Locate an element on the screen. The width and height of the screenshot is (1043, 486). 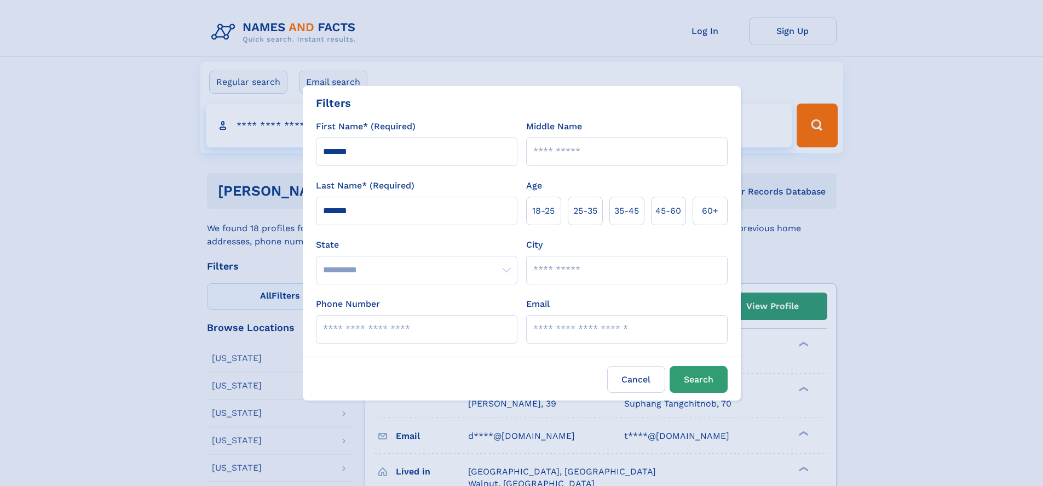
span: 25‑35 is located at coordinates (585, 211).